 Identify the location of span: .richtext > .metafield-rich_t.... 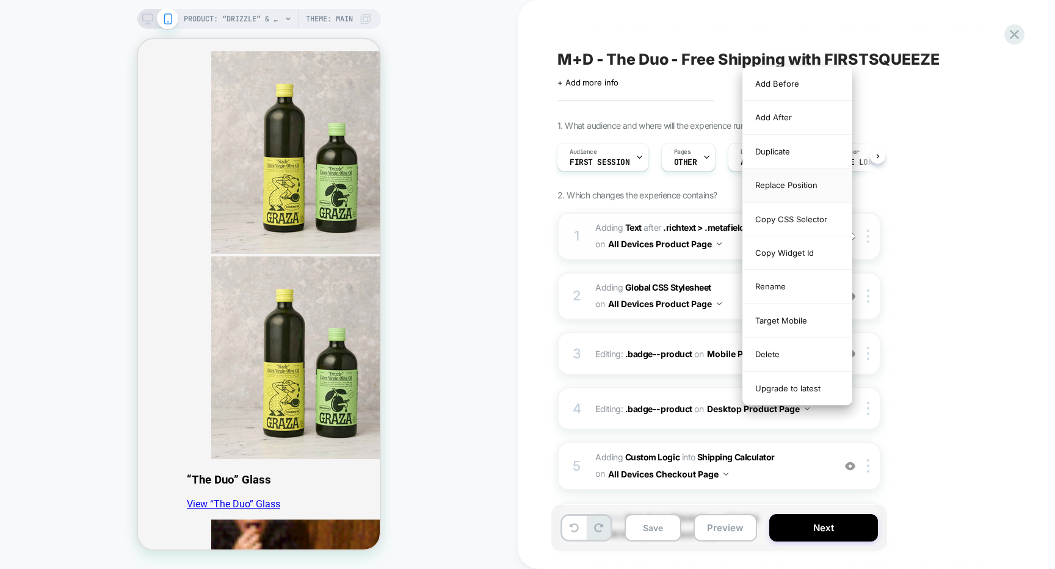
(721, 227).